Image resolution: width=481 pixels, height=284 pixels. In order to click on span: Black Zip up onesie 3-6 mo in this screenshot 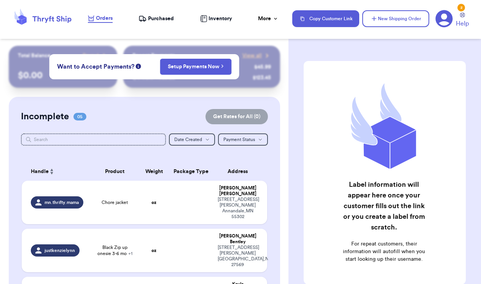, I will do `click(115, 250)`.